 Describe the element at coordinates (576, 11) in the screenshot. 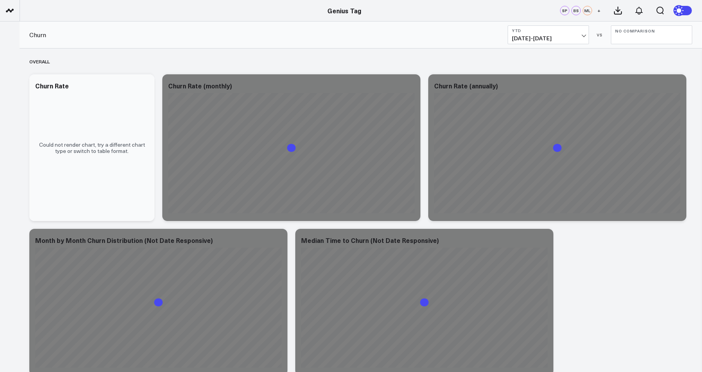

I see `div: BS` at that location.